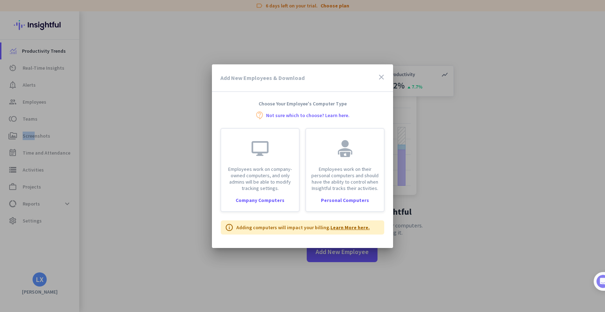 The image size is (605, 312). Describe the element at coordinates (345, 200) in the screenshot. I see `div: Personal Computers` at that location.